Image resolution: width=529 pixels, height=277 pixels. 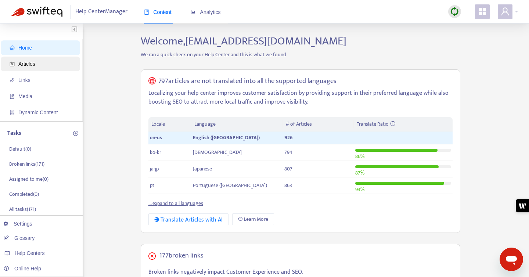 What do you see at coordinates (188, 220) in the screenshot?
I see `div: Translate Articles with AI` at bounding box center [188, 220].